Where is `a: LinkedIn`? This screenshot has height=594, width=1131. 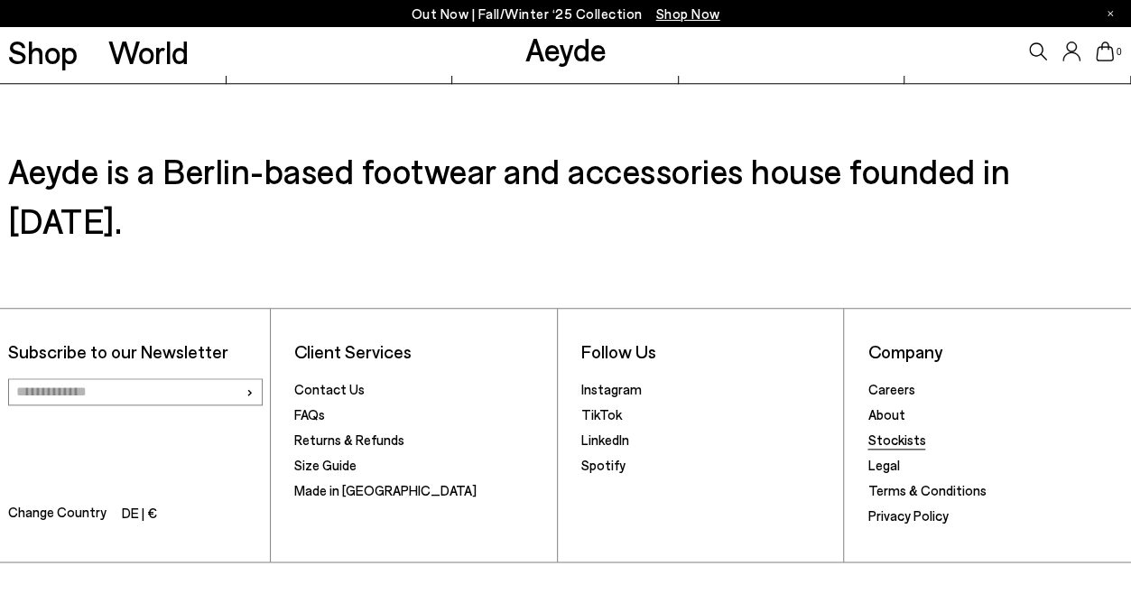
a: LinkedIn is located at coordinates (605, 440).